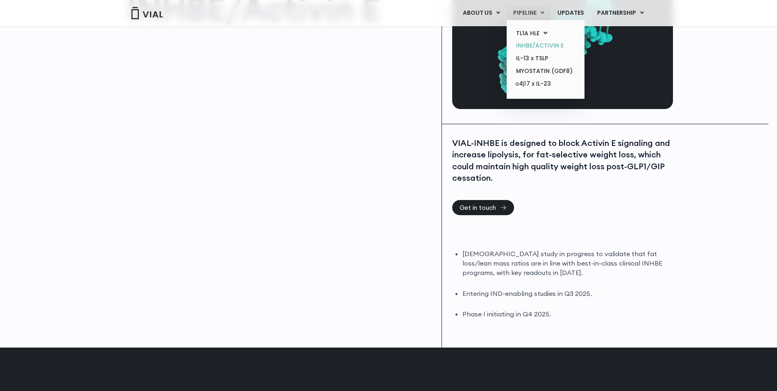 Image resolution: width=777 pixels, height=391 pixels. I want to click on a: IL-13 x TSLP, so click(545, 58).